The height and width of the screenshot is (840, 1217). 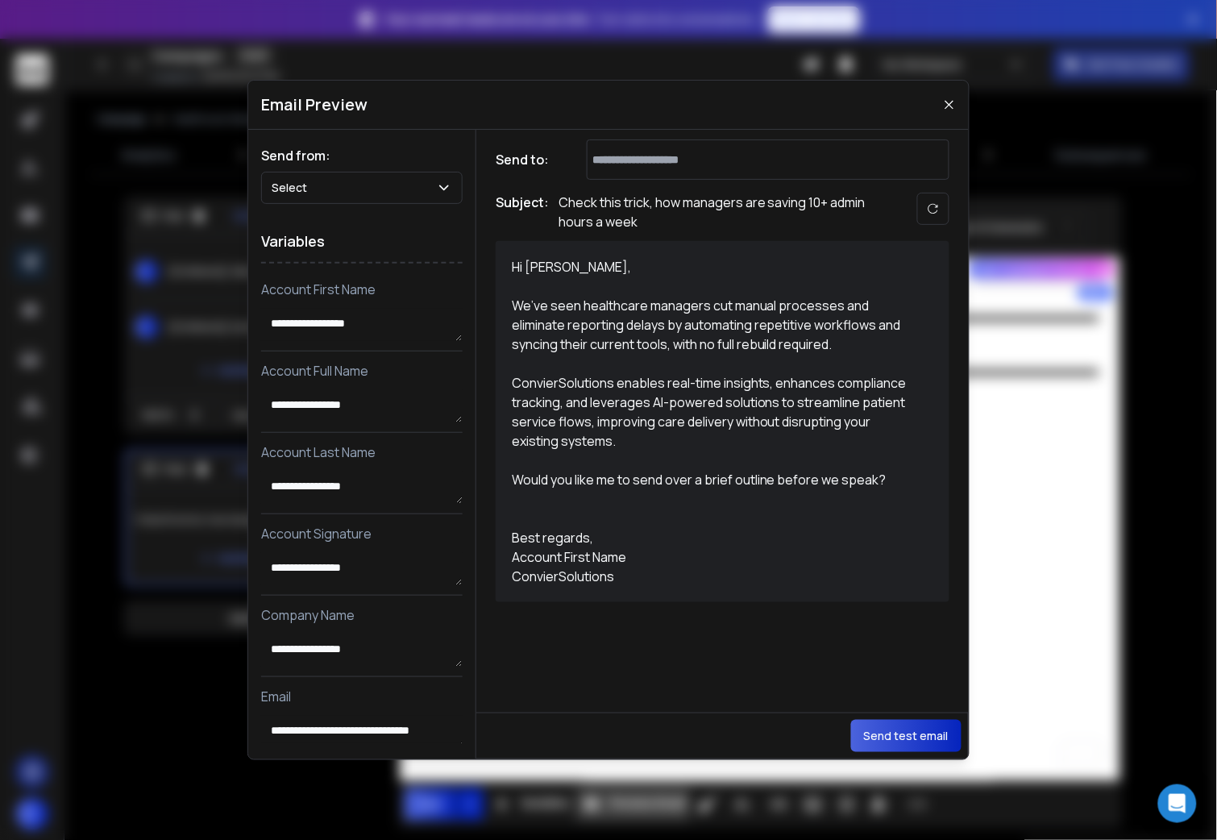 I want to click on h1: Send from:, so click(x=362, y=156).